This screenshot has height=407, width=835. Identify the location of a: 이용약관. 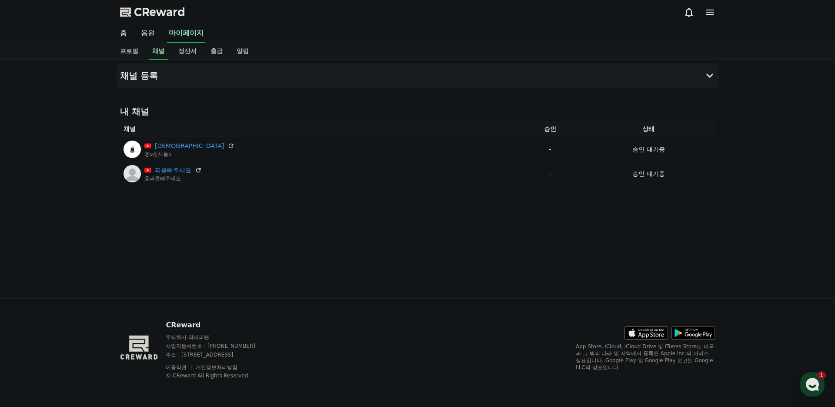
(179, 367).